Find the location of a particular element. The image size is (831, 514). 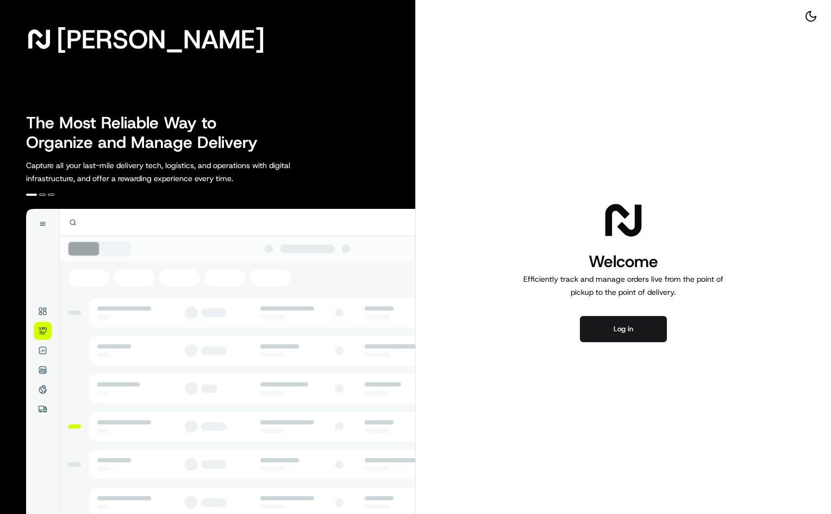

p: Efficiently track and manage orders live from the point of pickup to the point of delivery. is located at coordinates (624, 285).